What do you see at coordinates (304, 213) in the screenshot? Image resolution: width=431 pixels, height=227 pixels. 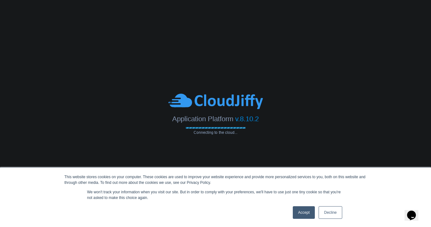 I see `a: Accept` at bounding box center [304, 213].